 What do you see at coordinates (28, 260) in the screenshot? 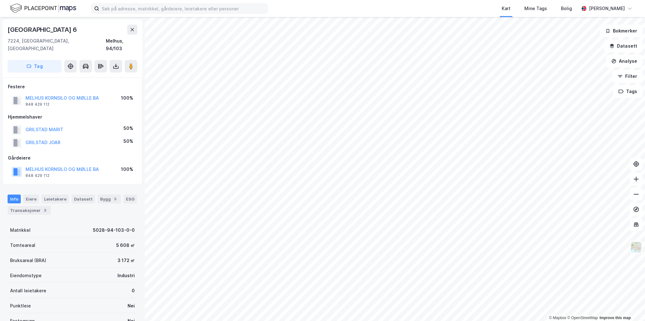
I see `div: Bruksareal (BRA)` at bounding box center [28, 260].